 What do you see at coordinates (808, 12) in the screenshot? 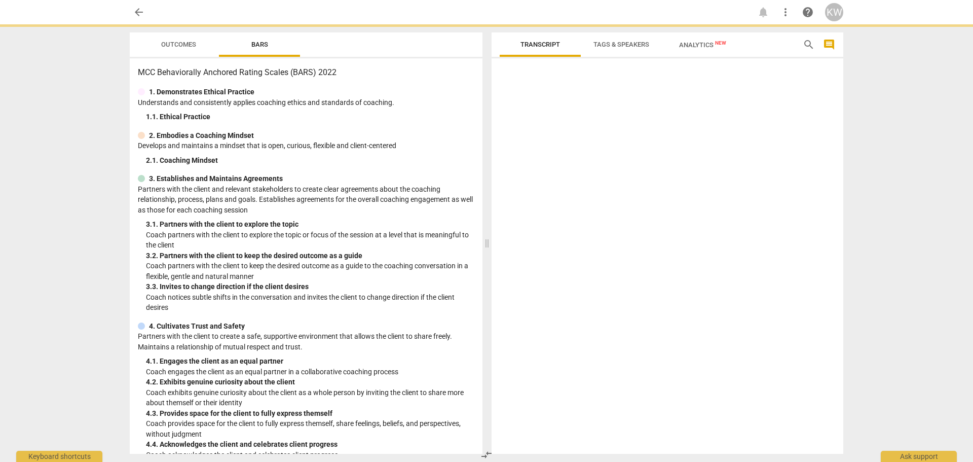
I see `a: Help` at bounding box center [808, 12].